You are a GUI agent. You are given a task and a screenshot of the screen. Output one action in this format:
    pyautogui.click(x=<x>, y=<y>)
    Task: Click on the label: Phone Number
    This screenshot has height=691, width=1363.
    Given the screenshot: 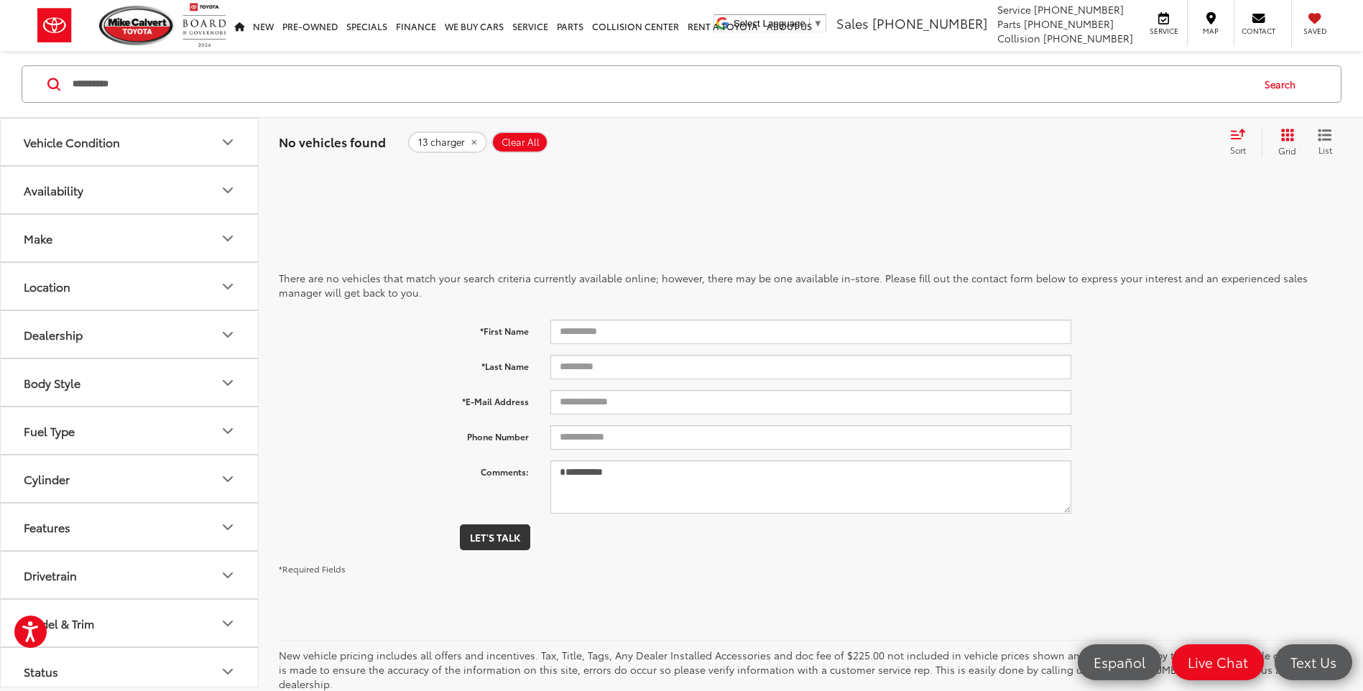 What is the action you would take?
    pyautogui.click(x=404, y=434)
    